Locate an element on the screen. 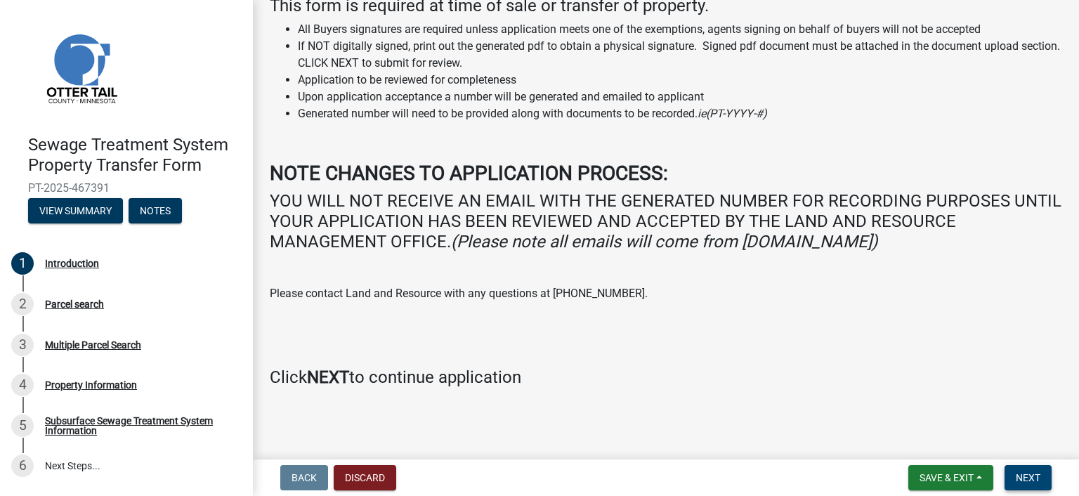 The width and height of the screenshot is (1079, 496). div: Subsurface Sewage Treatment System Information is located at coordinates (138, 426).